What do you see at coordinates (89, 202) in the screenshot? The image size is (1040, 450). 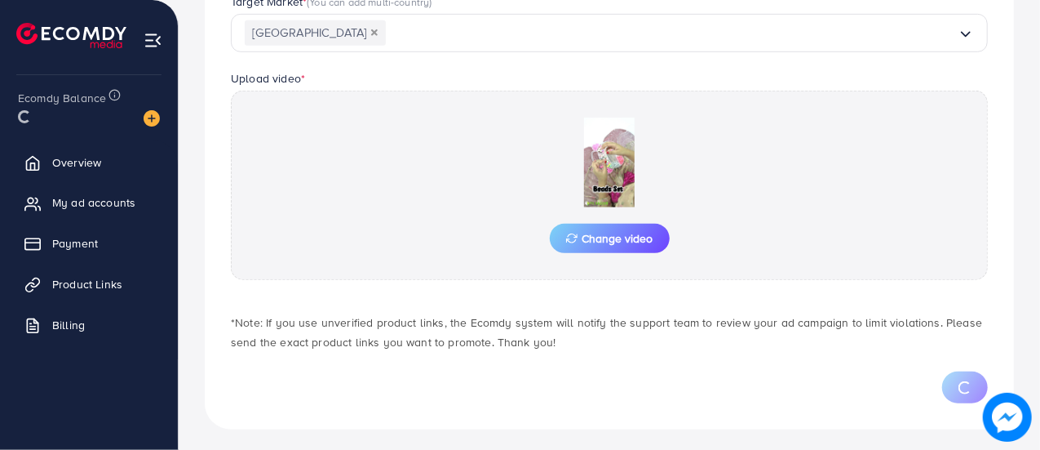 I see `a: My ad accounts` at bounding box center [89, 202].